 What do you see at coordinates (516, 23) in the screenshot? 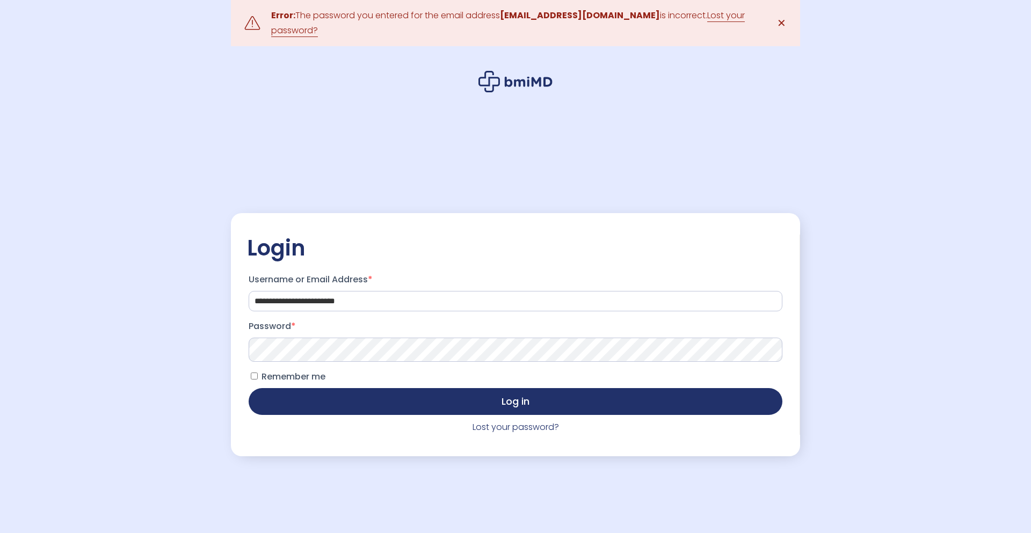
I see `div: The password you entered for the email address is incorrect.` at bounding box center [516, 23].